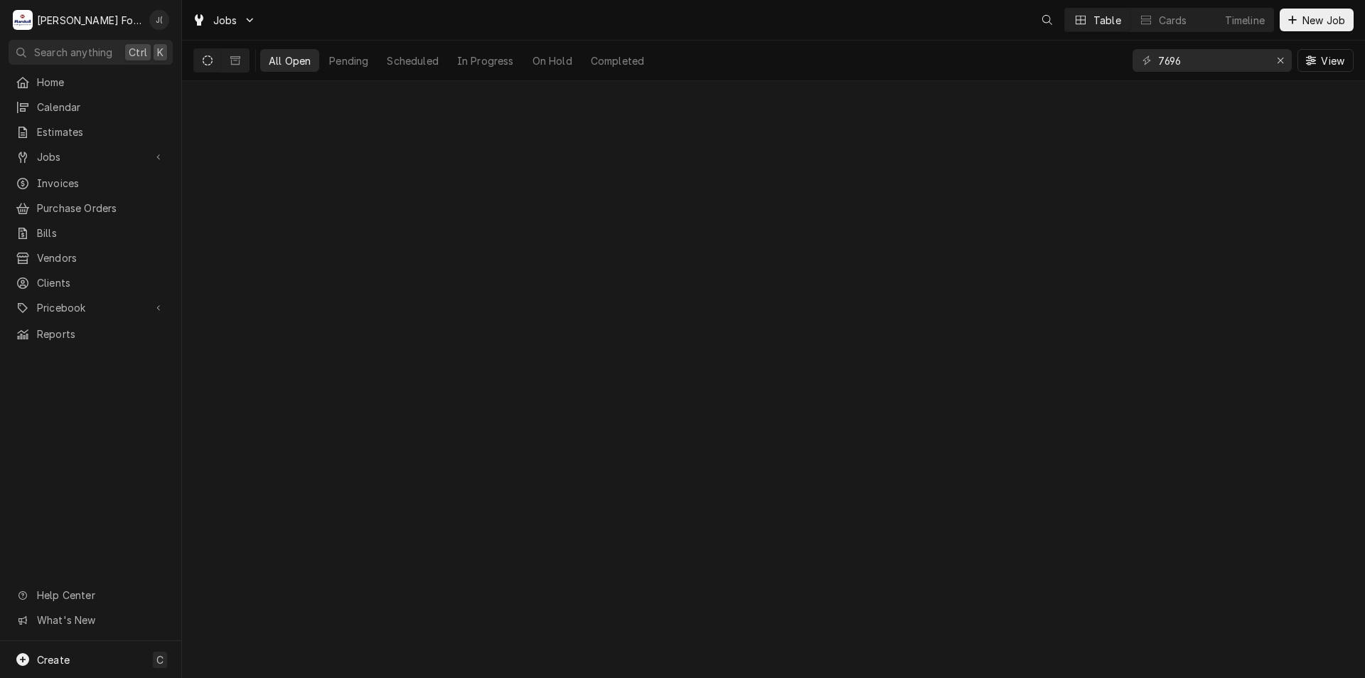 The image size is (1365, 678). What do you see at coordinates (553, 60) in the screenshot?
I see `div: On Hold` at bounding box center [553, 60].